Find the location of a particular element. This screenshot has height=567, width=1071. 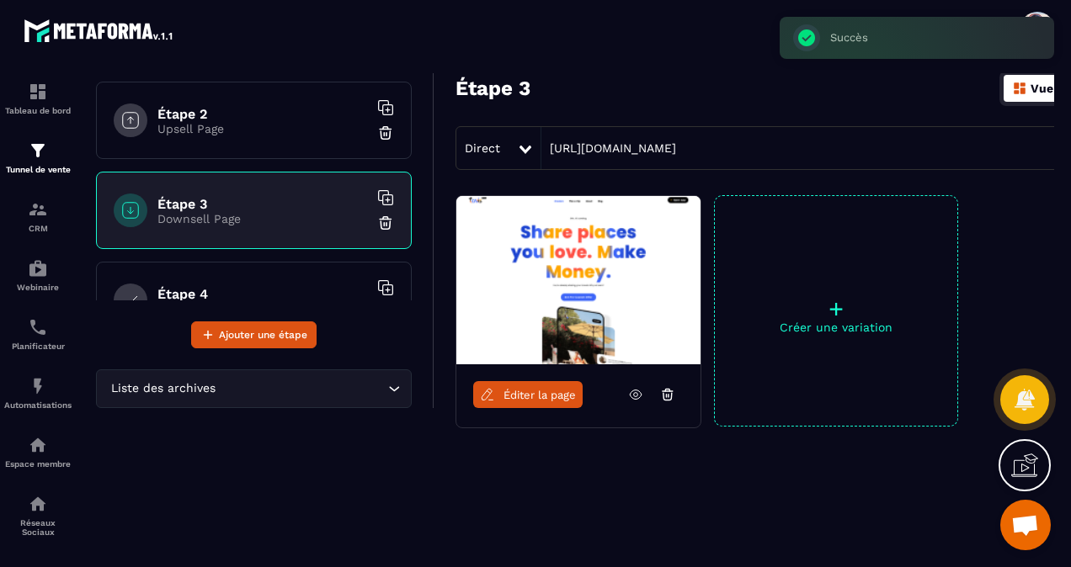

h6: Étape 4 is located at coordinates (263, 294).